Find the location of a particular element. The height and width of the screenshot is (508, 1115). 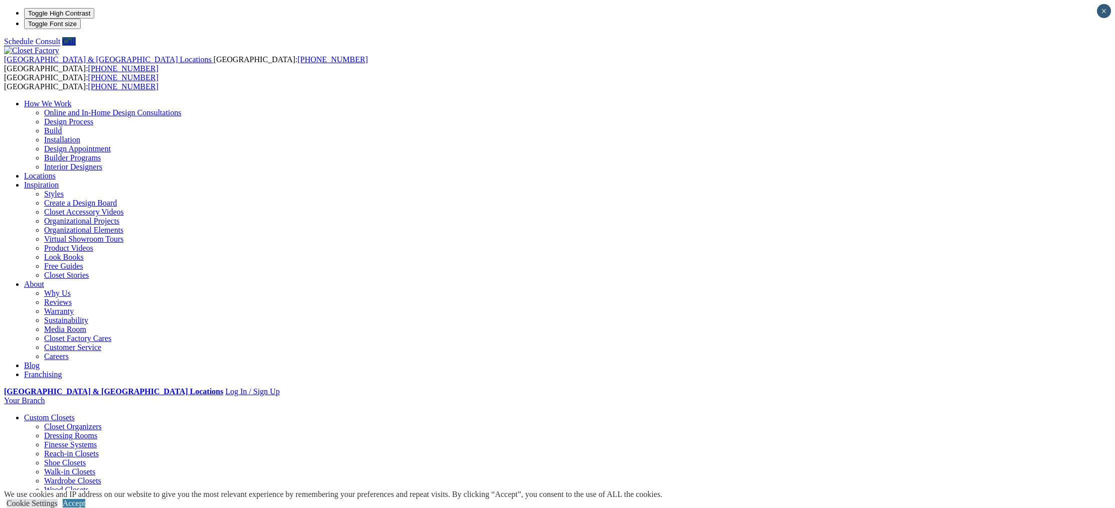

a: Create a Design Board is located at coordinates (80, 203).